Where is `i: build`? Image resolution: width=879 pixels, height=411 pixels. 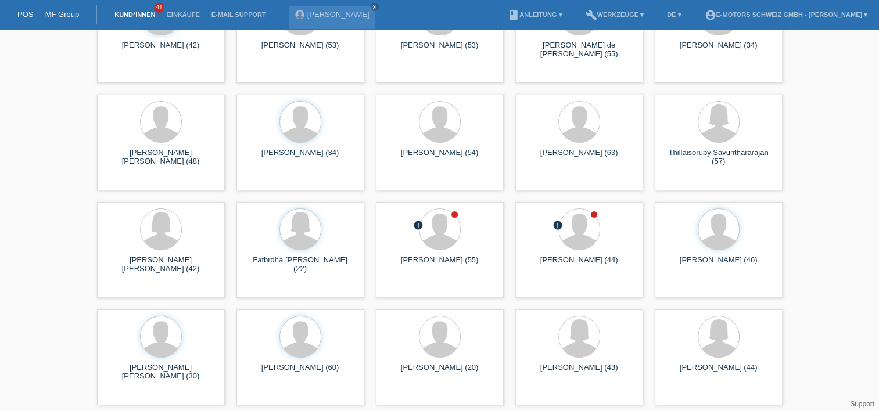
i: build is located at coordinates (591, 15).